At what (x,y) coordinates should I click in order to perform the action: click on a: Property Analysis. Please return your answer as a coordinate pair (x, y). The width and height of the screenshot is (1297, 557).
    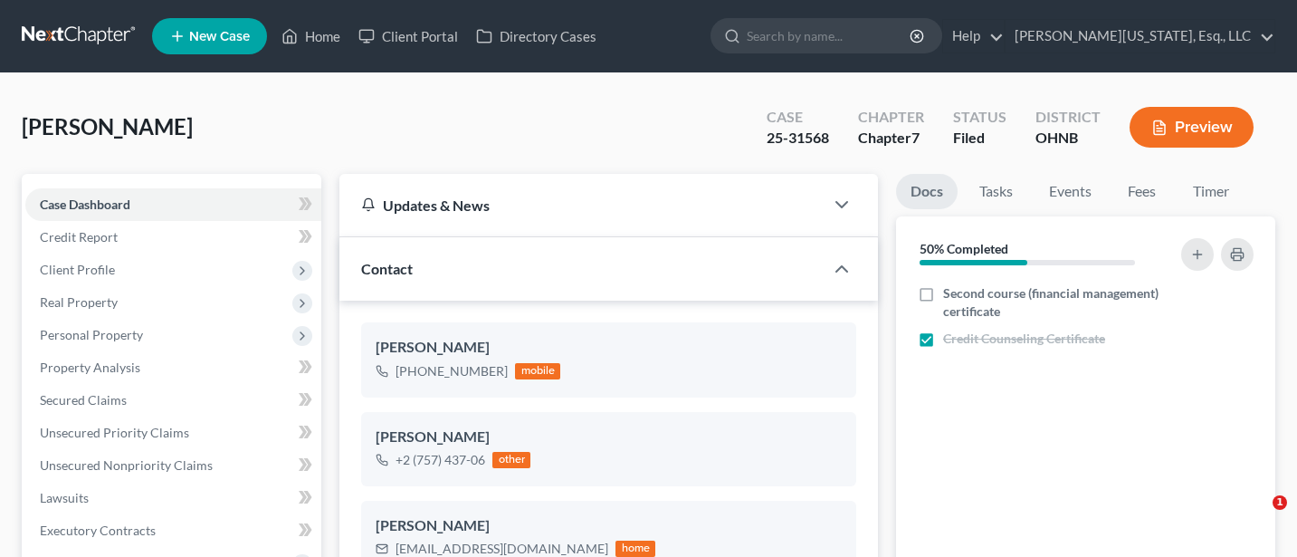
    Looking at the image, I should click on (173, 368).